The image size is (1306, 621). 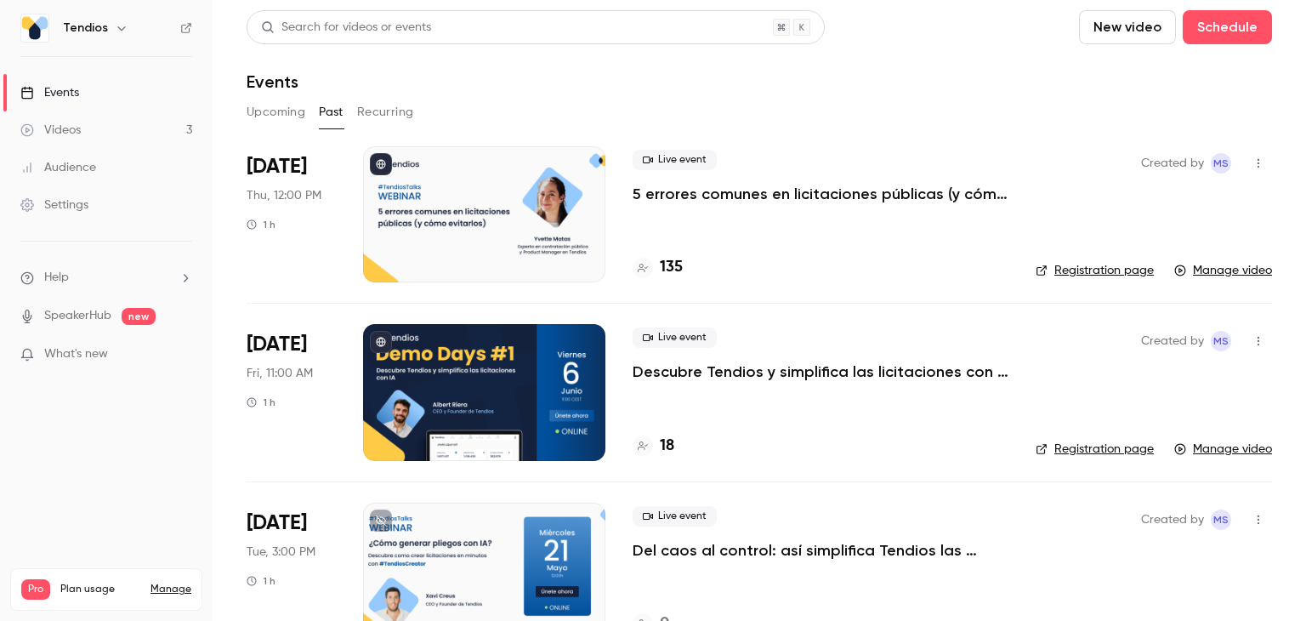 What do you see at coordinates (820, 194) in the screenshot?
I see `p: 5 errores comunes en licitaciones públicas (y cómo evitarlos)` at bounding box center [820, 194].